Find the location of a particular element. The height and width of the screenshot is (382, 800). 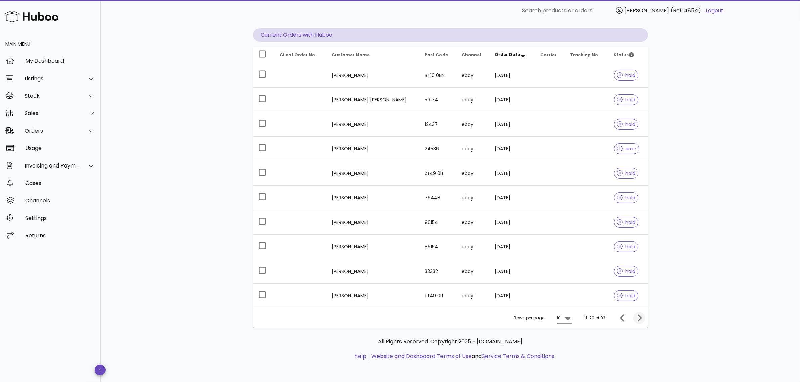

td: BT10 0EN is located at coordinates (438, 75).